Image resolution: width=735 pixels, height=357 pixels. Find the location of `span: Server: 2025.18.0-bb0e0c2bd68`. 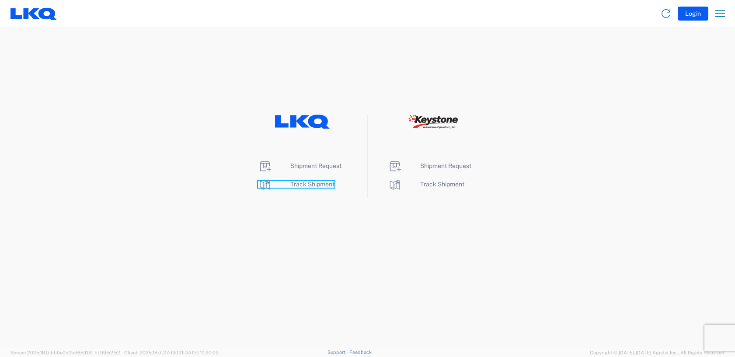

span: Server: 2025.18.0-bb0e0c2bd68 is located at coordinates (65, 353).